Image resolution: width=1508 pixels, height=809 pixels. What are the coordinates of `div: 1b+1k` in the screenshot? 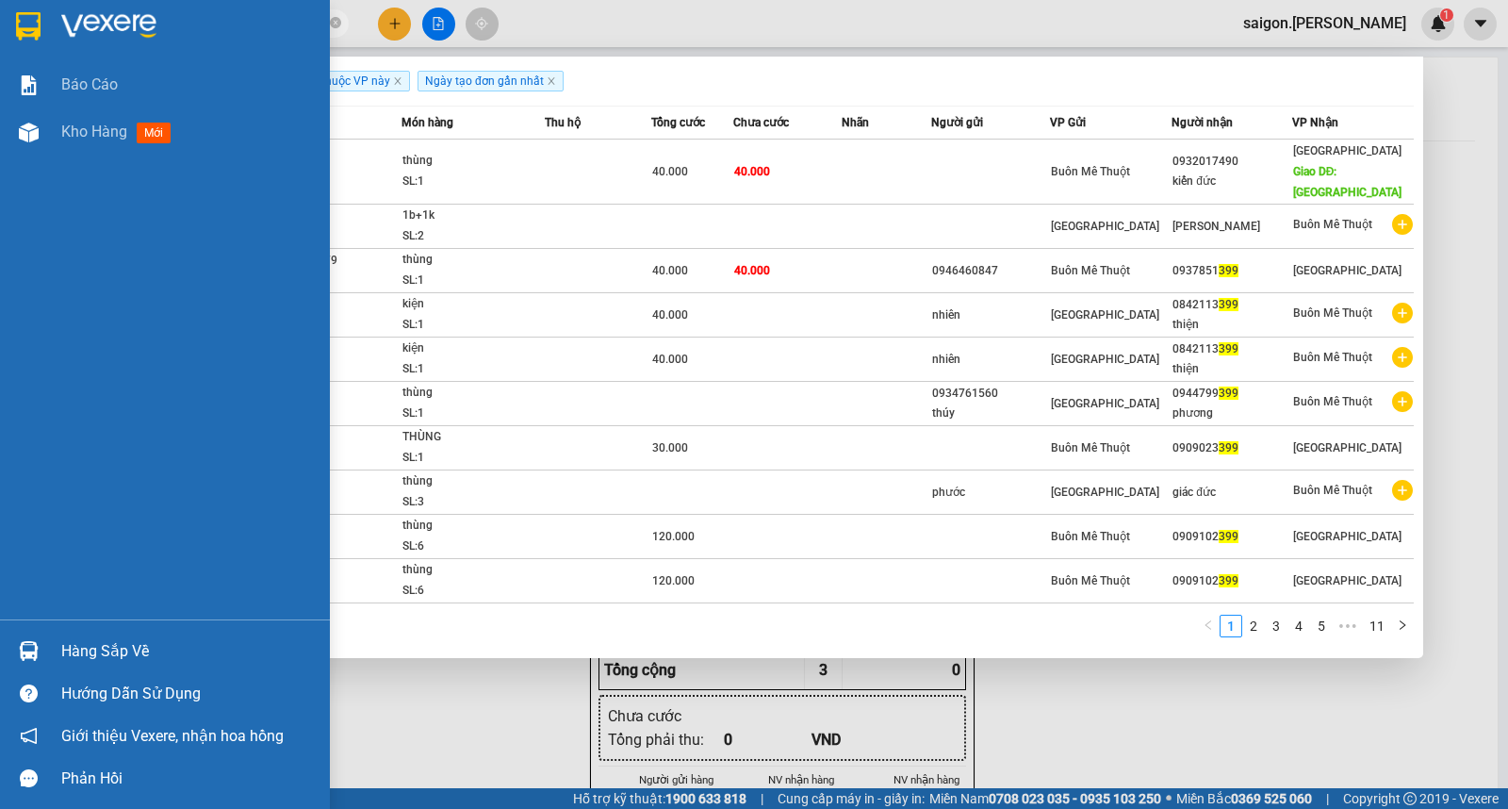 It's located at (473, 216).